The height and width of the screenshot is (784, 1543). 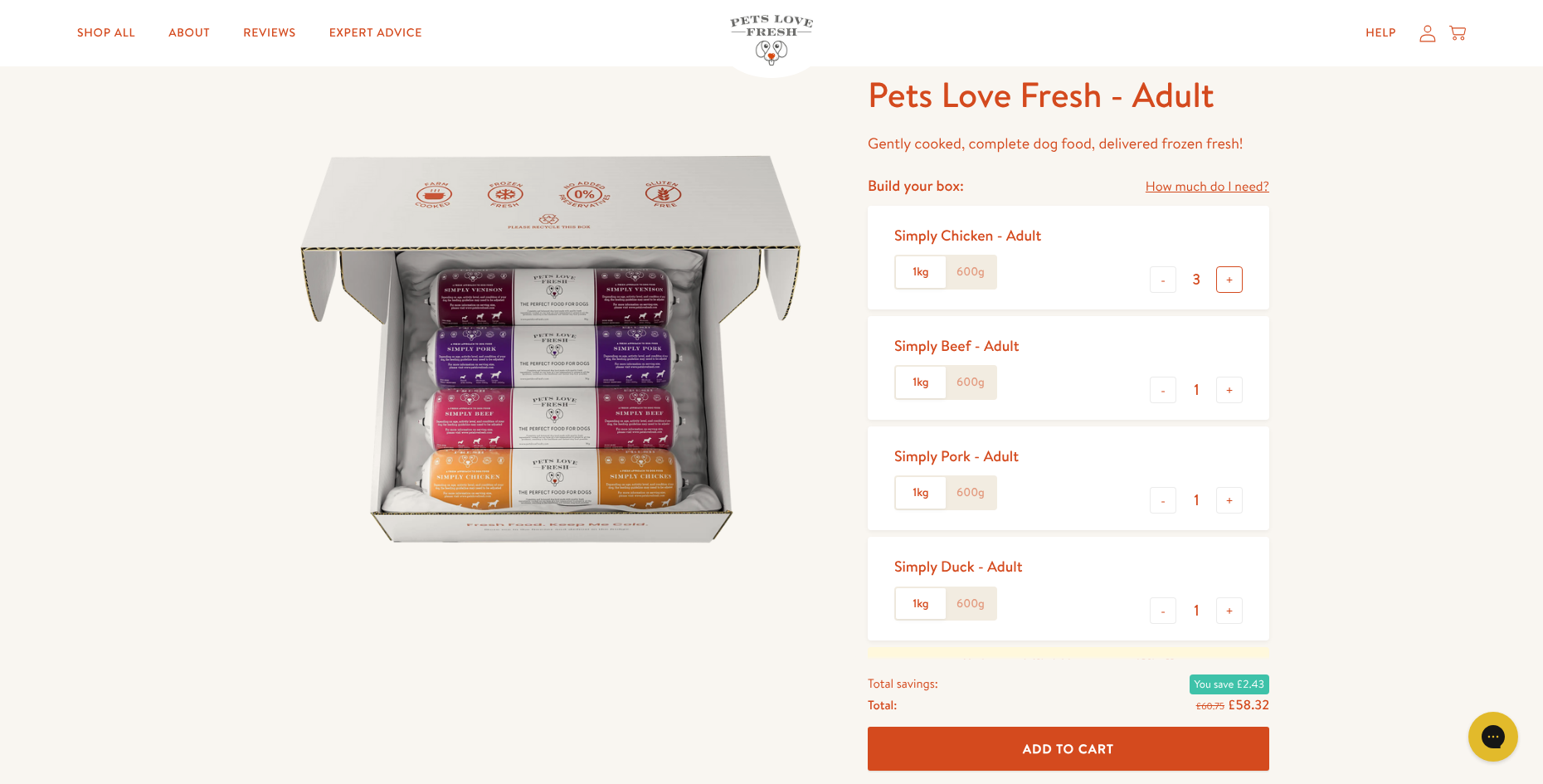 What do you see at coordinates (1069, 94) in the screenshot?
I see `h1: Pets Love Fresh - Adult` at bounding box center [1069, 94].